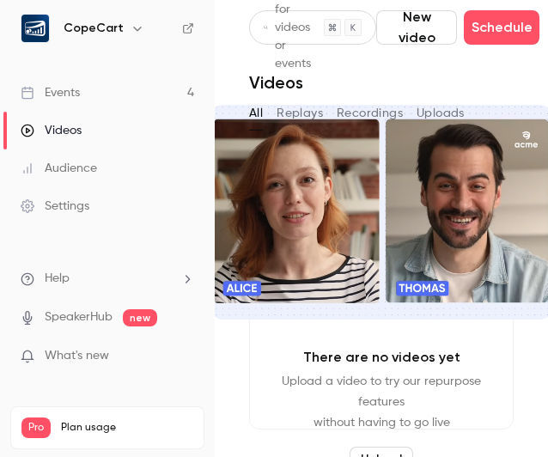 The image size is (548, 457). What do you see at coordinates (107, 279) in the screenshot?
I see `li: help-dropdown-opener` at bounding box center [107, 279].